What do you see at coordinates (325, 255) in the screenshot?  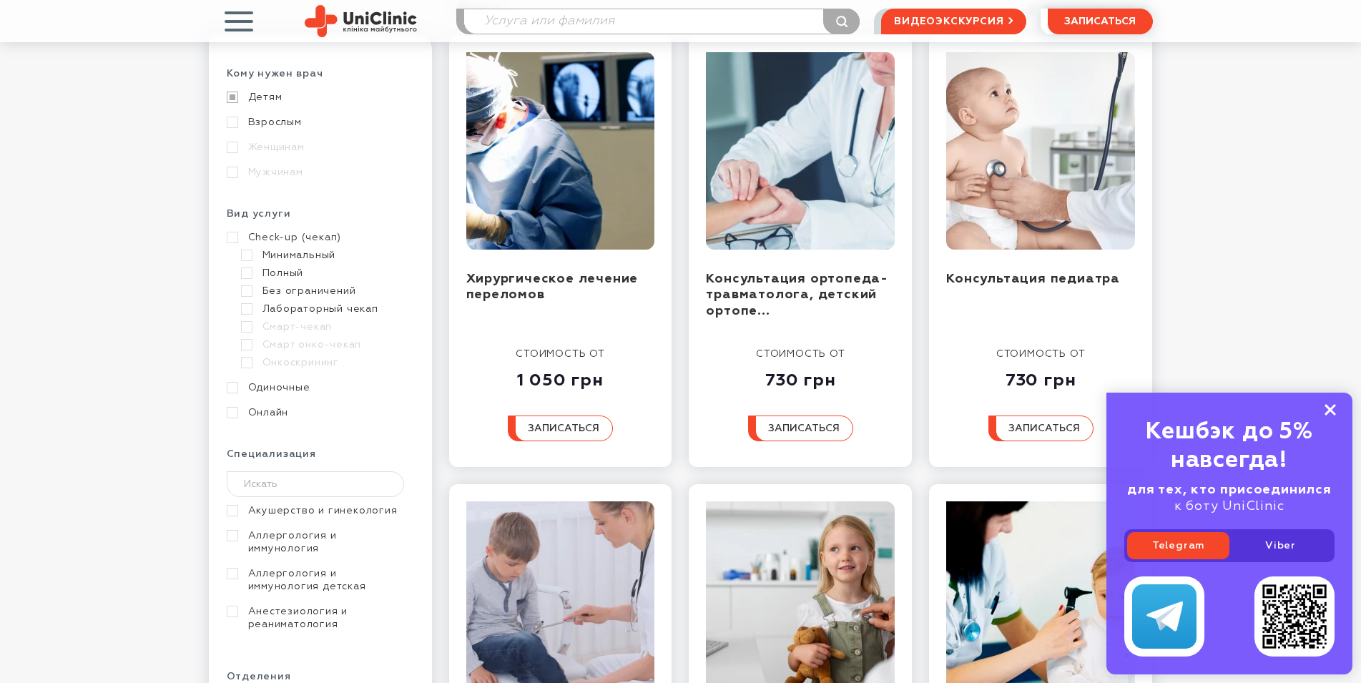 I see `a: Минимальный` at bounding box center [325, 255].